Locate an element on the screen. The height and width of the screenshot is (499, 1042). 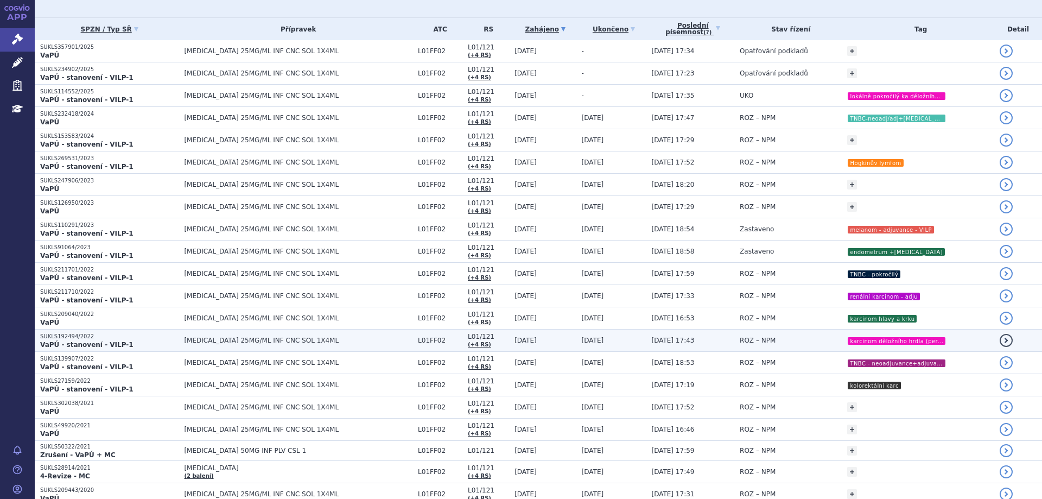
i: renální karcinom - adju is located at coordinates (883, 296).